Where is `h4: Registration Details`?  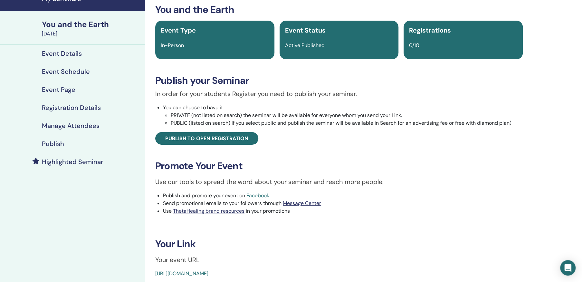
h4: Registration Details is located at coordinates (71, 108).